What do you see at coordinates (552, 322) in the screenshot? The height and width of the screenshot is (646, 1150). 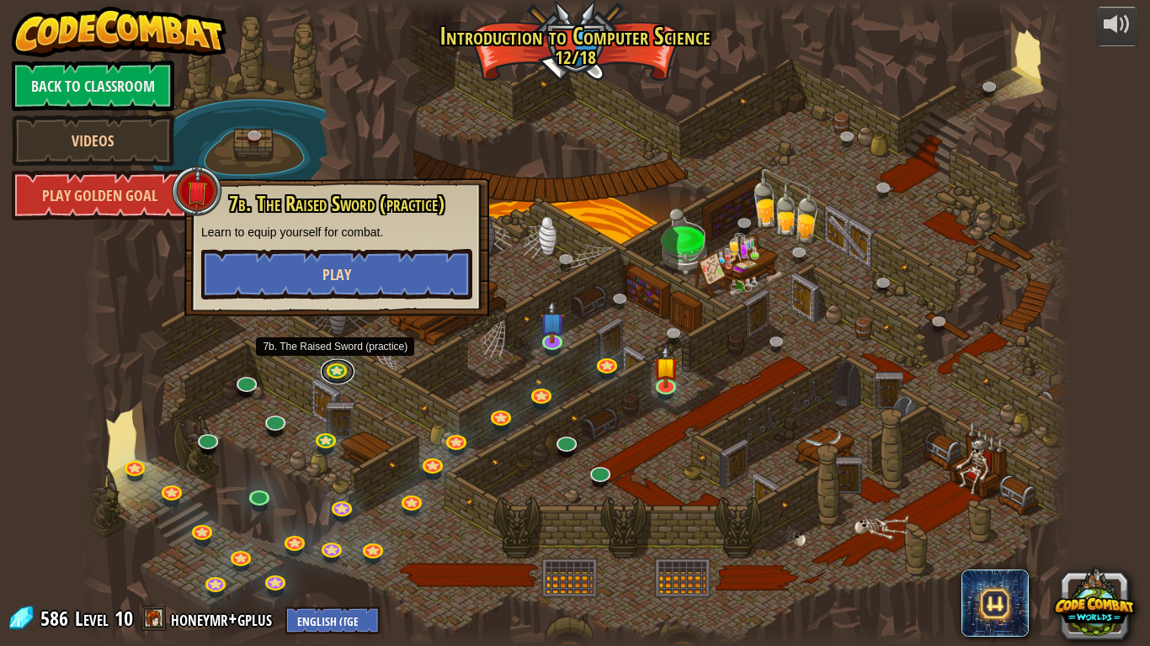 I see `img: level-banner-unstarted-subscriber.png` at bounding box center [552, 322].